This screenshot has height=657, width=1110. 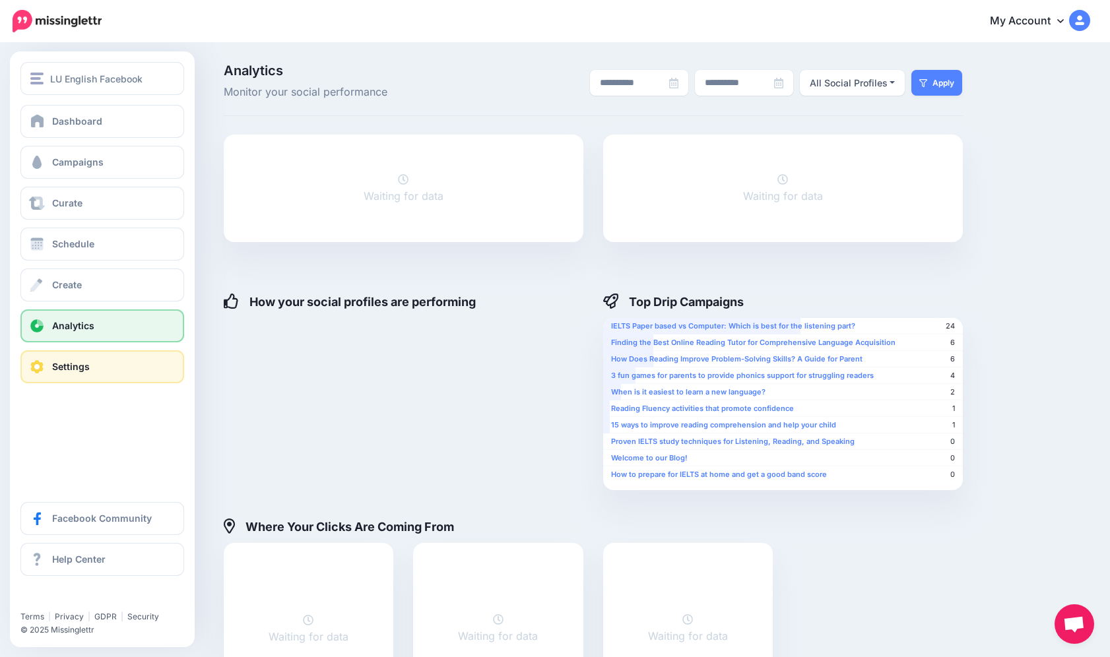 I want to click on img: Missinglettr, so click(x=57, y=21).